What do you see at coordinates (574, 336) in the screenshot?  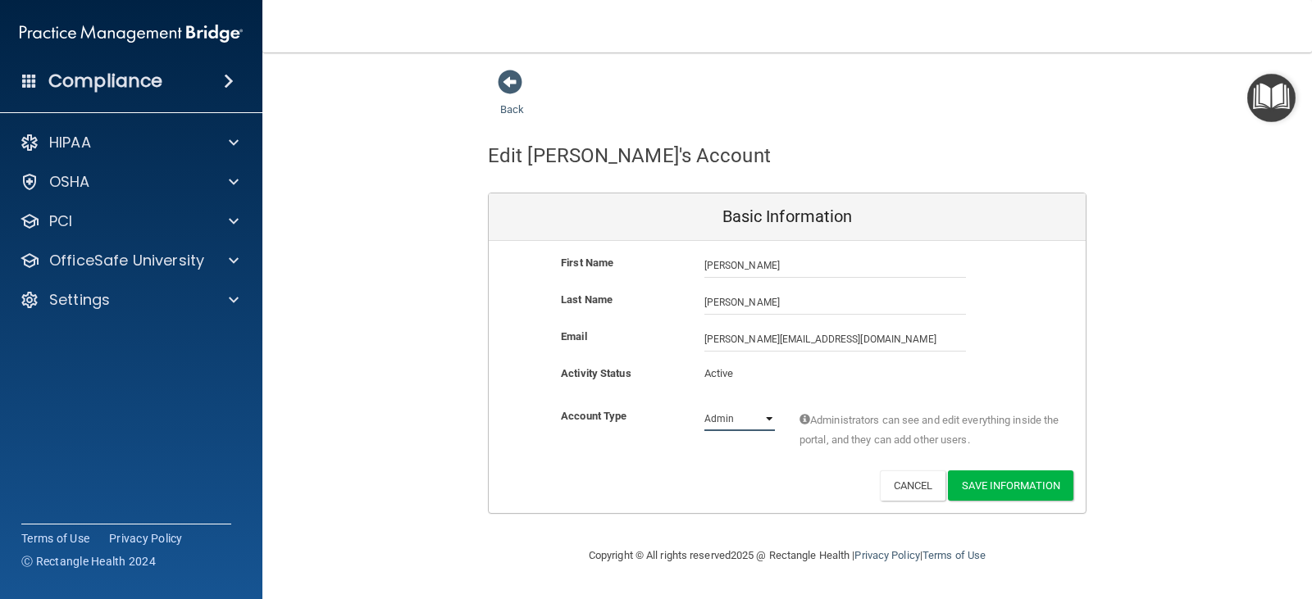 I see `b: Email` at bounding box center [574, 336].